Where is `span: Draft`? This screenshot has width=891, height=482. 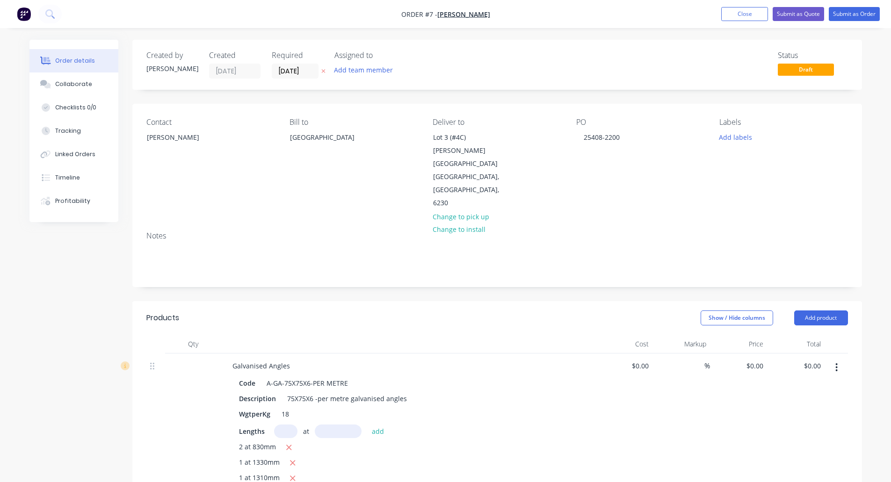
span: Draft is located at coordinates (806, 69).